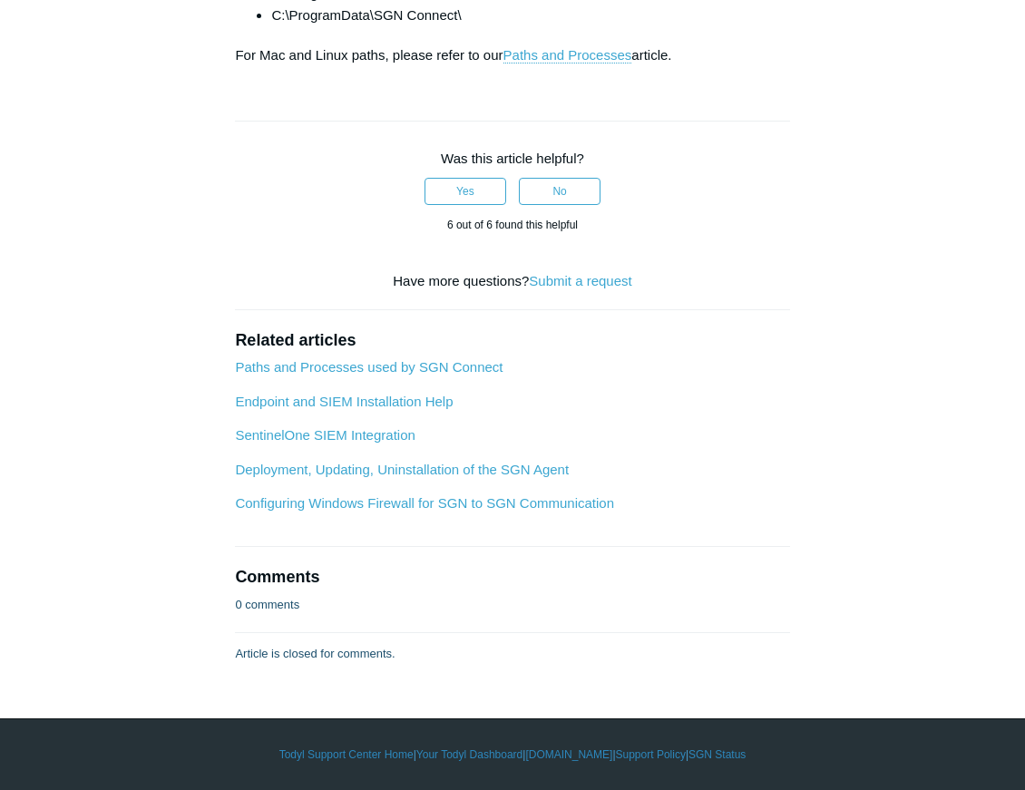 Image resolution: width=1025 pixels, height=790 pixels. I want to click on span: Was this article helpful?, so click(512, 158).